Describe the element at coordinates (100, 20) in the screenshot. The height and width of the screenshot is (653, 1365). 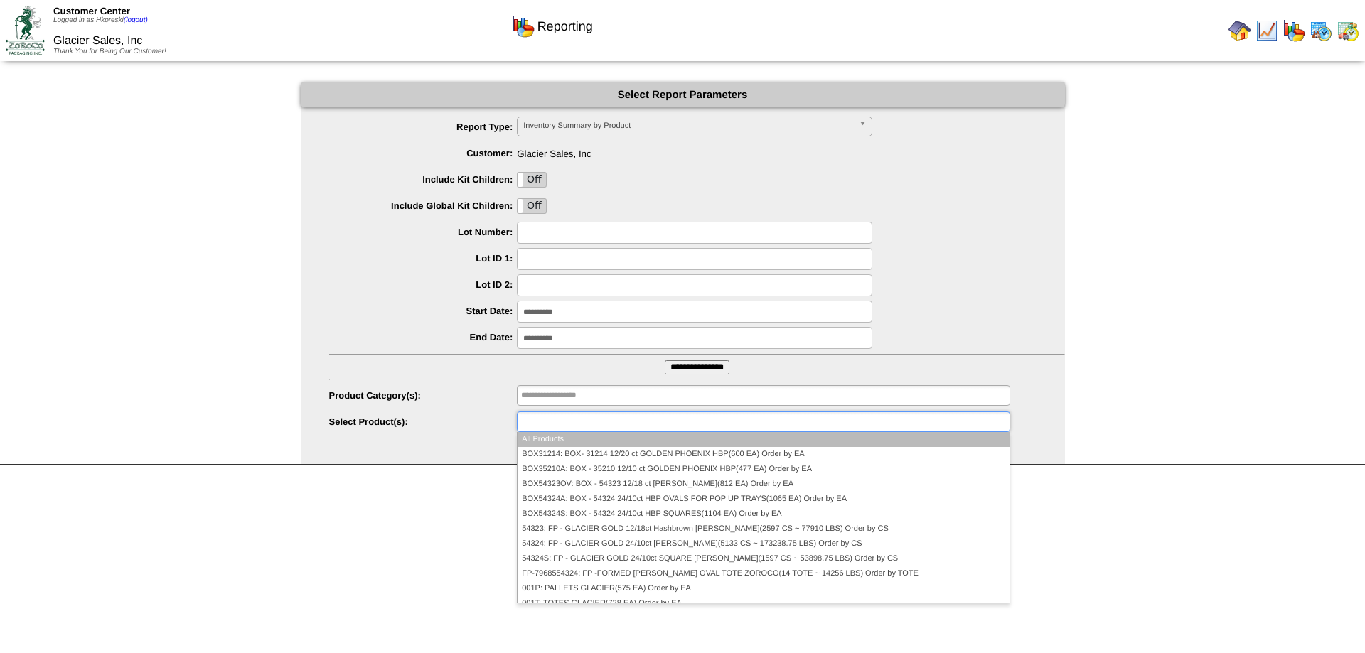
I see `span: Logged in as Hkoreski` at that location.